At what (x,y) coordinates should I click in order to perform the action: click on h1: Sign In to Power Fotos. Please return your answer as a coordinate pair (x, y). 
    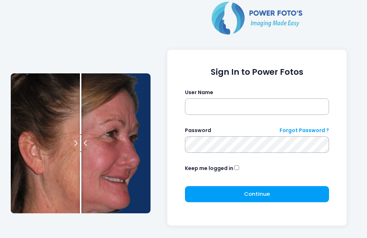
    Looking at the image, I should click on (257, 72).